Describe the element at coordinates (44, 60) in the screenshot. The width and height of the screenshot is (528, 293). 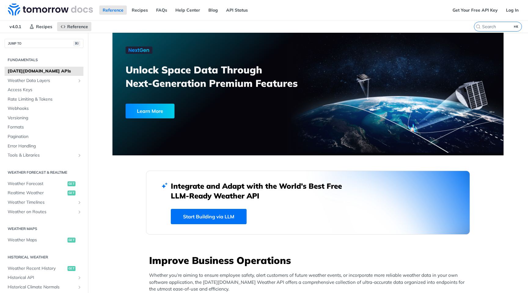
I see `h2: Fundamentals` at that location.